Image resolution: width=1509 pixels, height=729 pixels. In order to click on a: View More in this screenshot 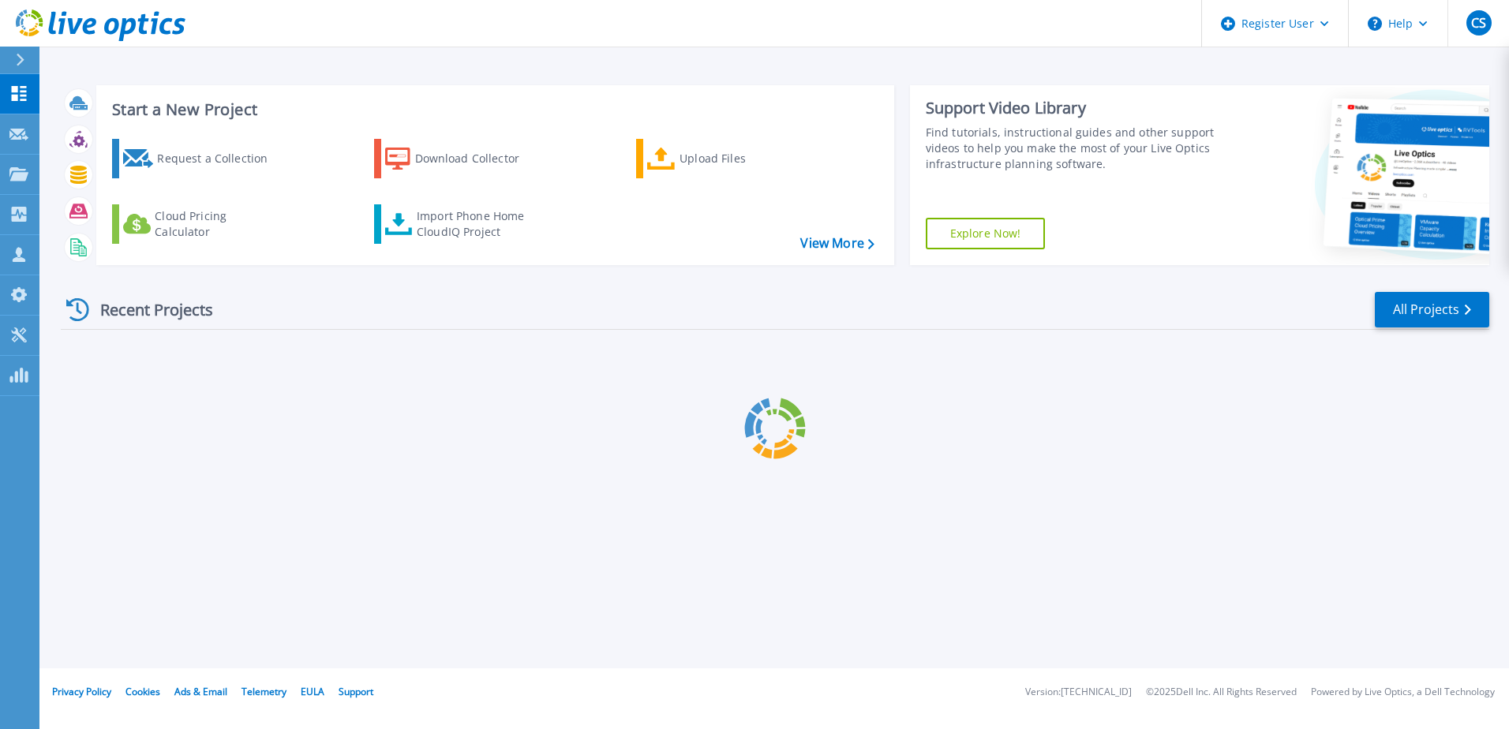, I will do `click(836, 243)`.